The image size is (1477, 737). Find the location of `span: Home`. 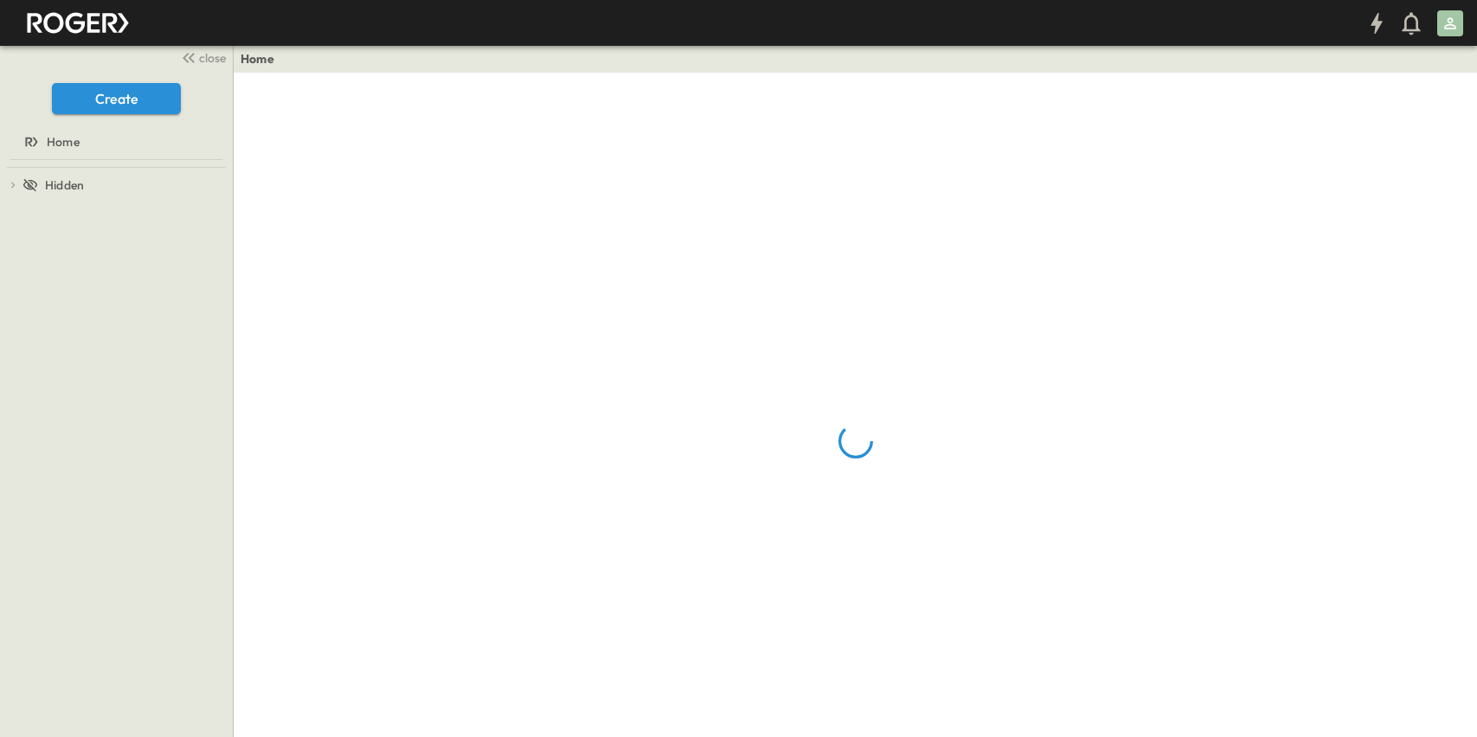

span: Home is located at coordinates (63, 142).